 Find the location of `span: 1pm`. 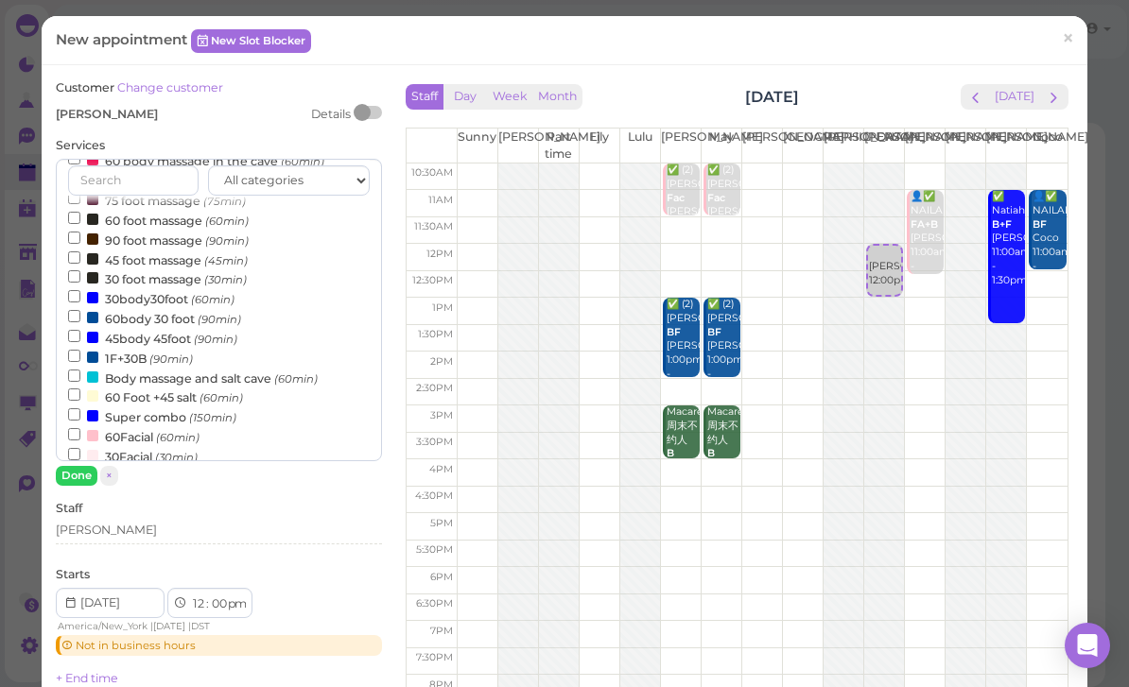

span: 1pm is located at coordinates (443, 307).